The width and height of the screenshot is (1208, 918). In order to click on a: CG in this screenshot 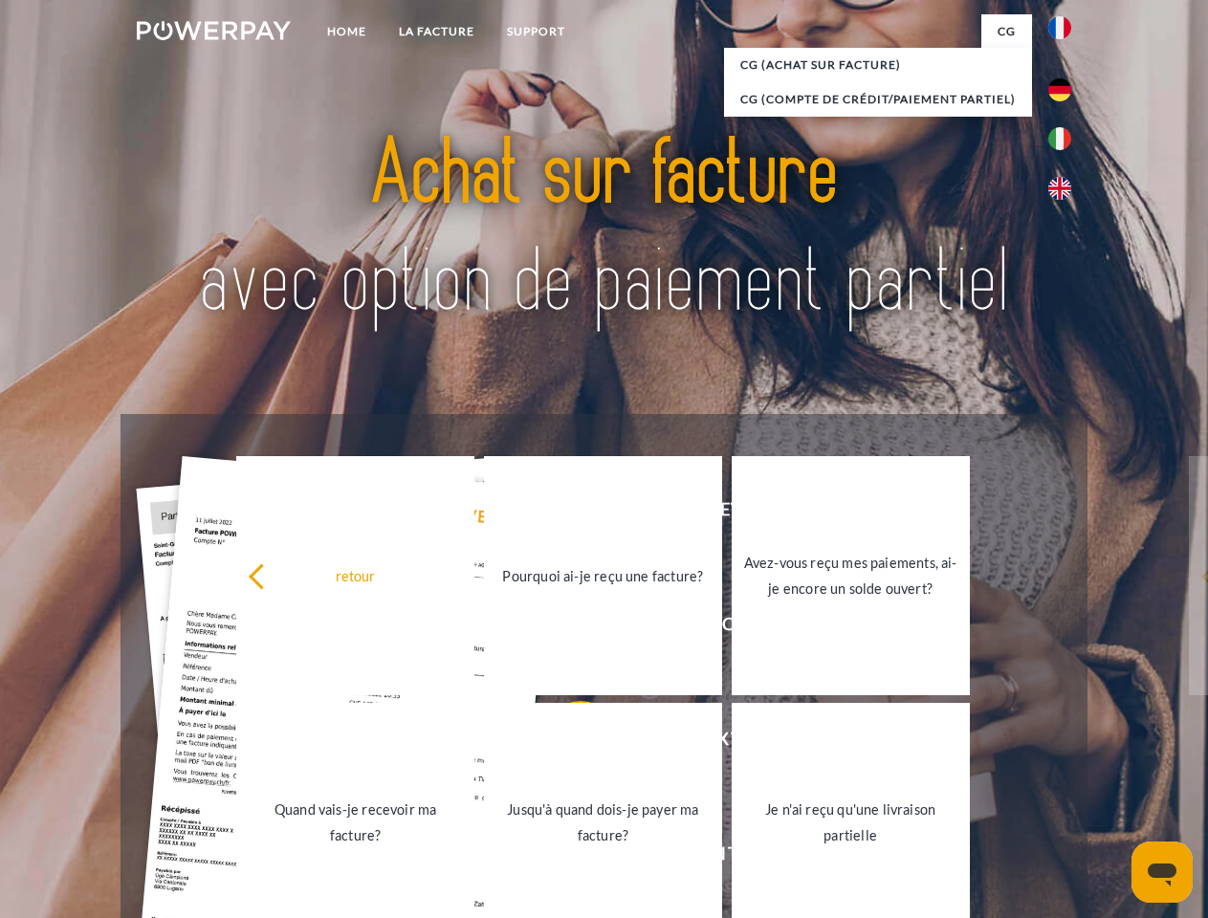, I will do `click(1006, 32)`.